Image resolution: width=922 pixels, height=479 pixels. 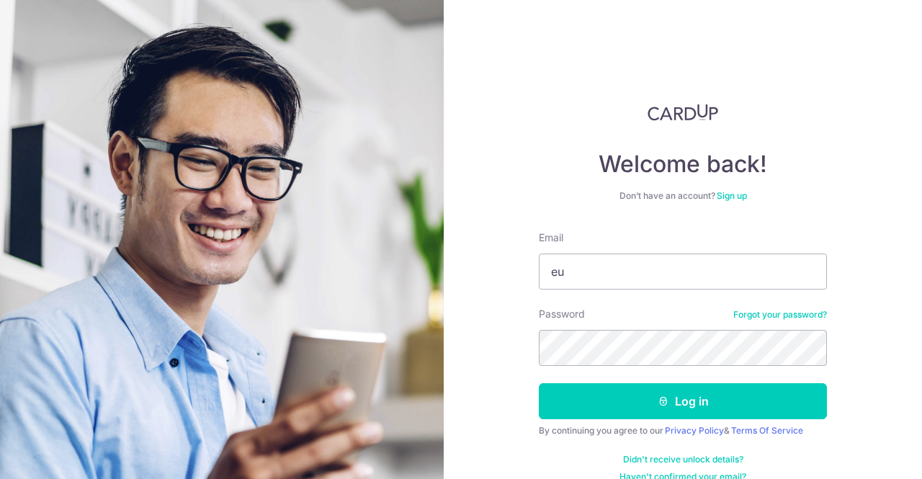 I want to click on label: Password, so click(x=562, y=314).